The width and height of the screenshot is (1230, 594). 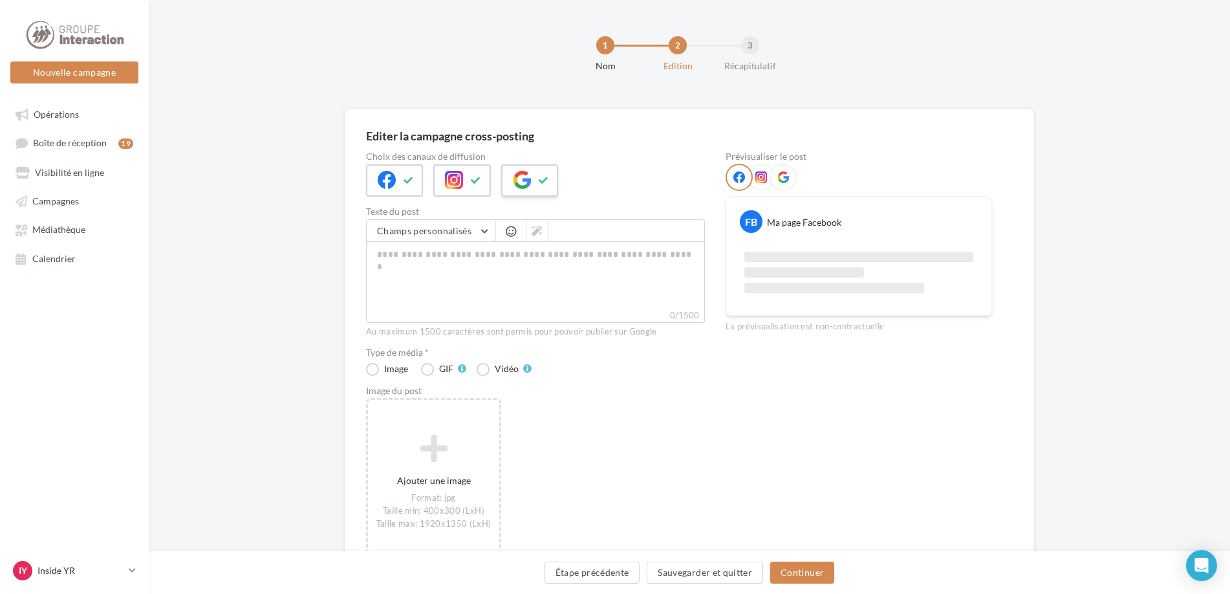 I want to click on label: Choix des canaux de diffusion, so click(x=535, y=156).